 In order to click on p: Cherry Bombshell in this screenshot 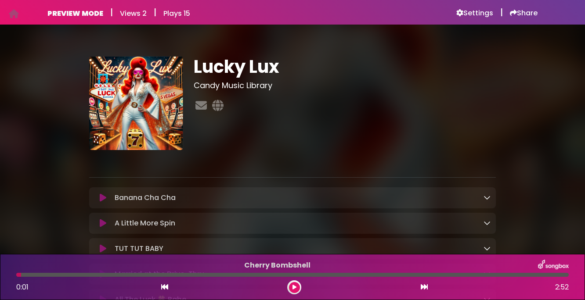, I will do `click(277, 265)`.